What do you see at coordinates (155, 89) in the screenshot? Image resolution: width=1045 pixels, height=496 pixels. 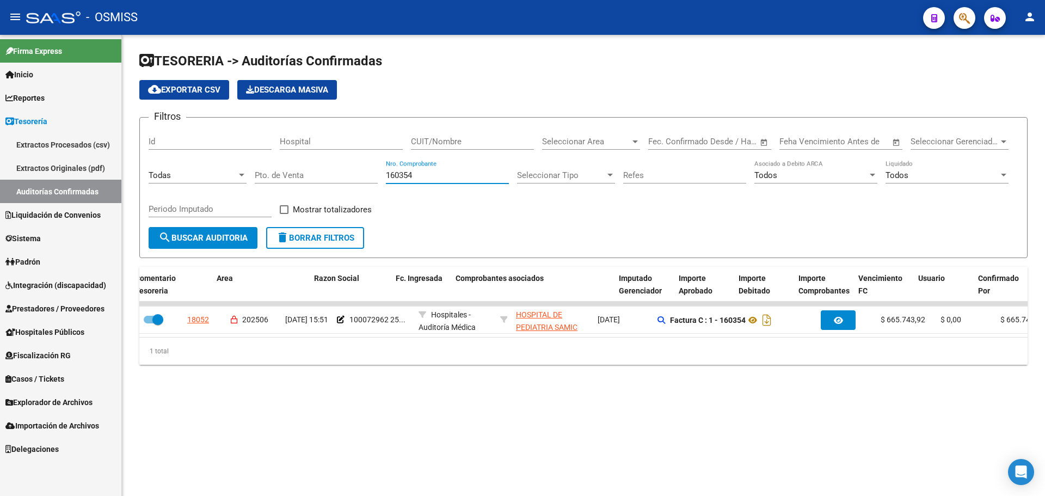 I see `mat-icon: cloud_download` at bounding box center [155, 89].